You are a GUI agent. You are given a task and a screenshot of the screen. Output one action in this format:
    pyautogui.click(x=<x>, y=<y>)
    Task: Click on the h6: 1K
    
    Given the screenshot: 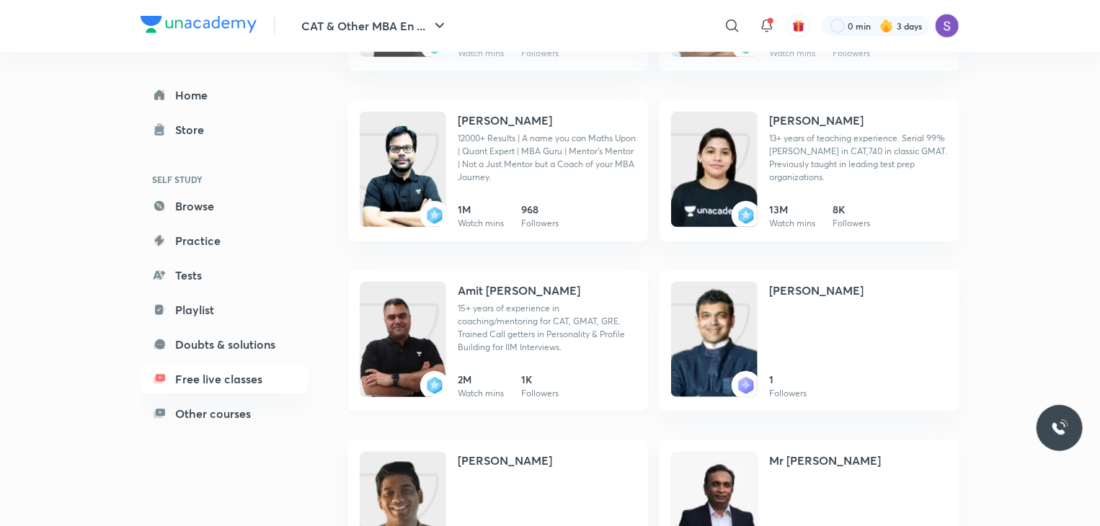 What is the action you would take?
    pyautogui.click(x=540, y=379)
    